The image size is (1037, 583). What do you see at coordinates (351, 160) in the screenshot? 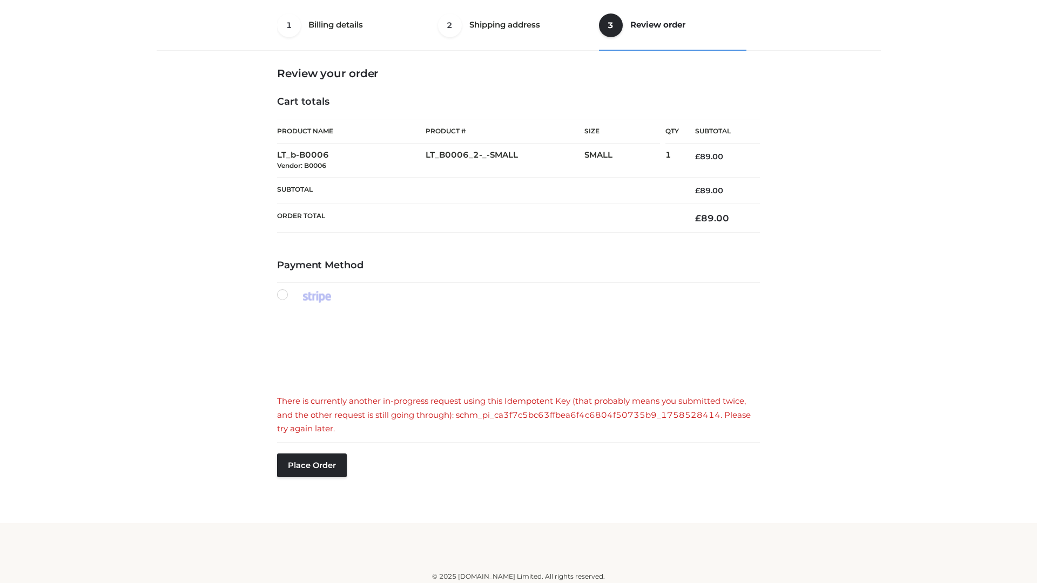
I see `td: LT_b-B0006` at bounding box center [351, 160].